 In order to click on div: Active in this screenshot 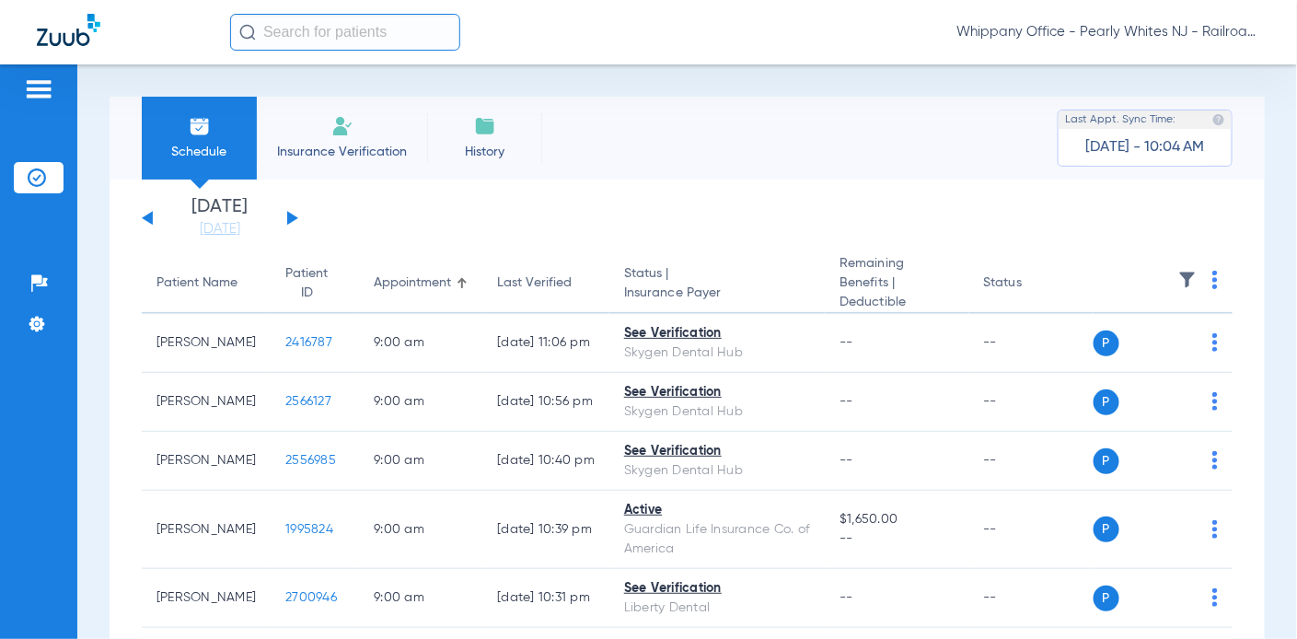, I will do `click(717, 510)`.